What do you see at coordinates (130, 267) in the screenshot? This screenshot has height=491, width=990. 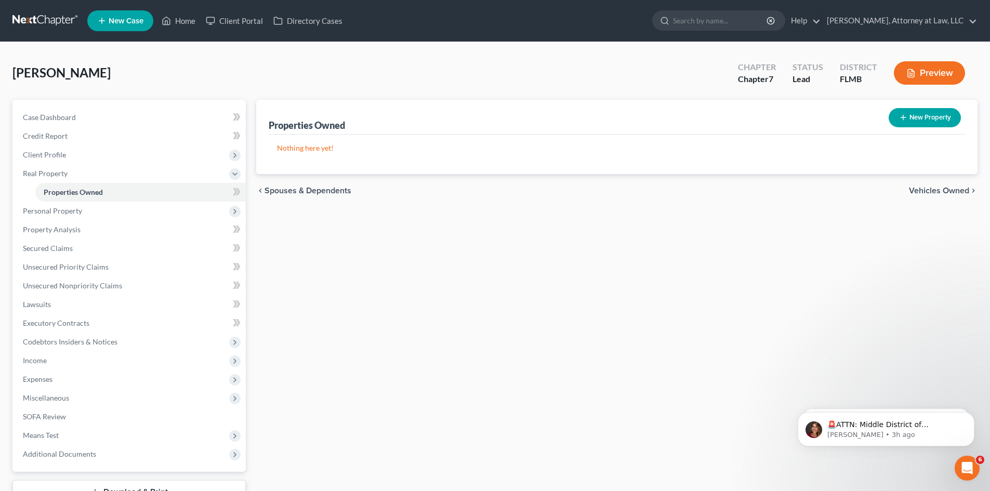 I see `a: Unsecured Priority Claims` at bounding box center [130, 267].